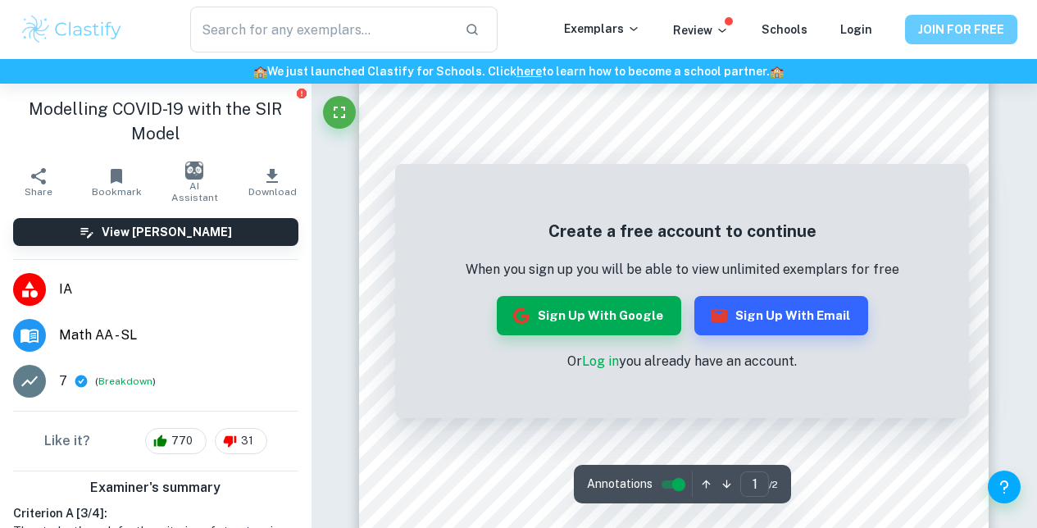 The width and height of the screenshot is (1037, 528). Describe the element at coordinates (961, 30) in the screenshot. I see `button: JOIN FOR FREE` at that location.